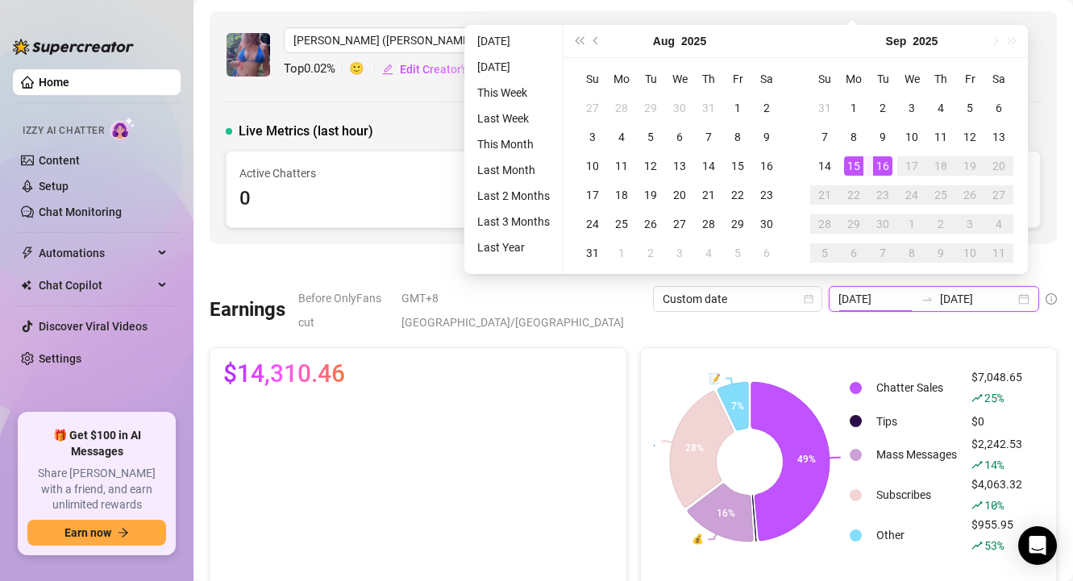 The height and width of the screenshot is (581, 1073). Describe the element at coordinates (593, 224) in the screenshot. I see `div: 24` at that location.